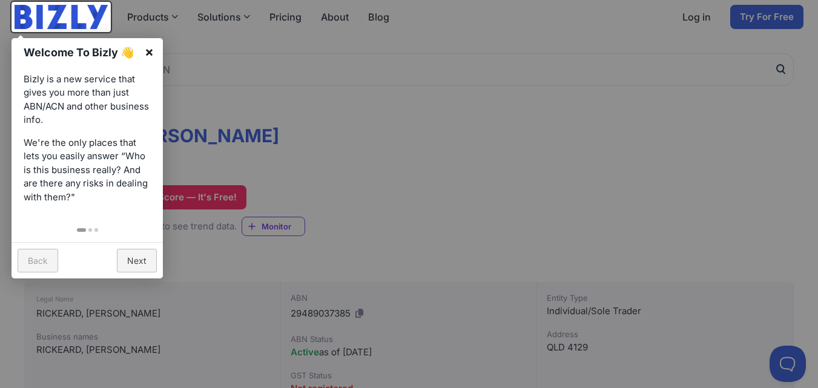 The image size is (818, 388). What do you see at coordinates (81, 52) in the screenshot?
I see `h1: Welcome To Bizly 👋` at bounding box center [81, 52].